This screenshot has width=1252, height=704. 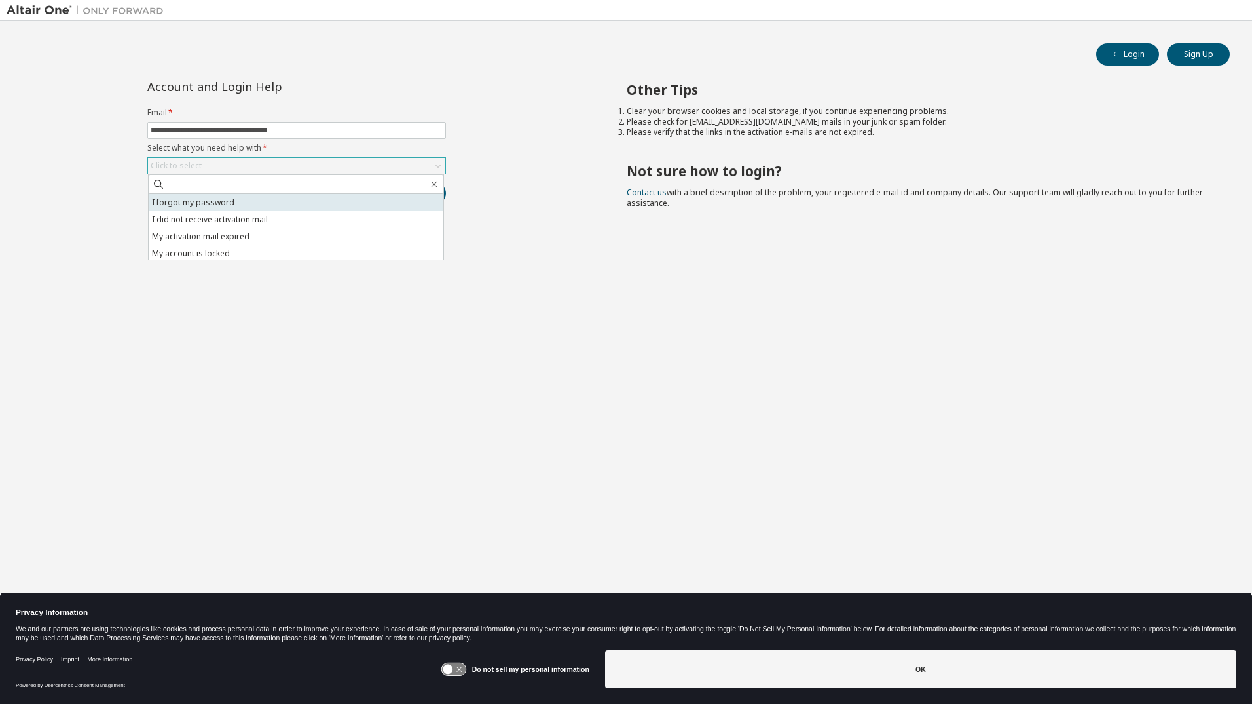 I want to click on button: Sign Up, so click(x=1199, y=54).